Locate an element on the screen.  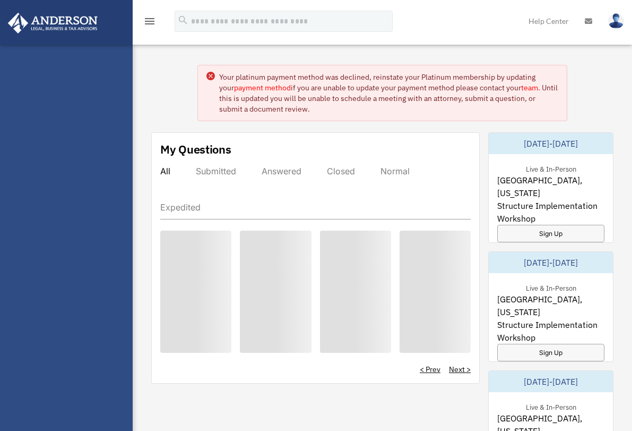
div: Normal is located at coordinates (395, 171).